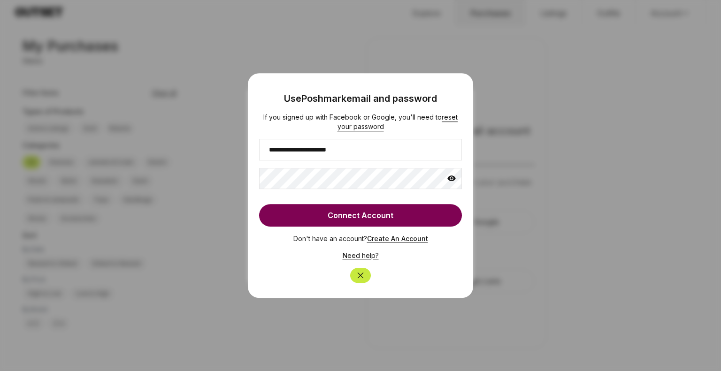 The image size is (721, 371). Describe the element at coordinates (361, 122) in the screenshot. I see `div: If you signed up with Facebook or Google, you'll need to` at that location.